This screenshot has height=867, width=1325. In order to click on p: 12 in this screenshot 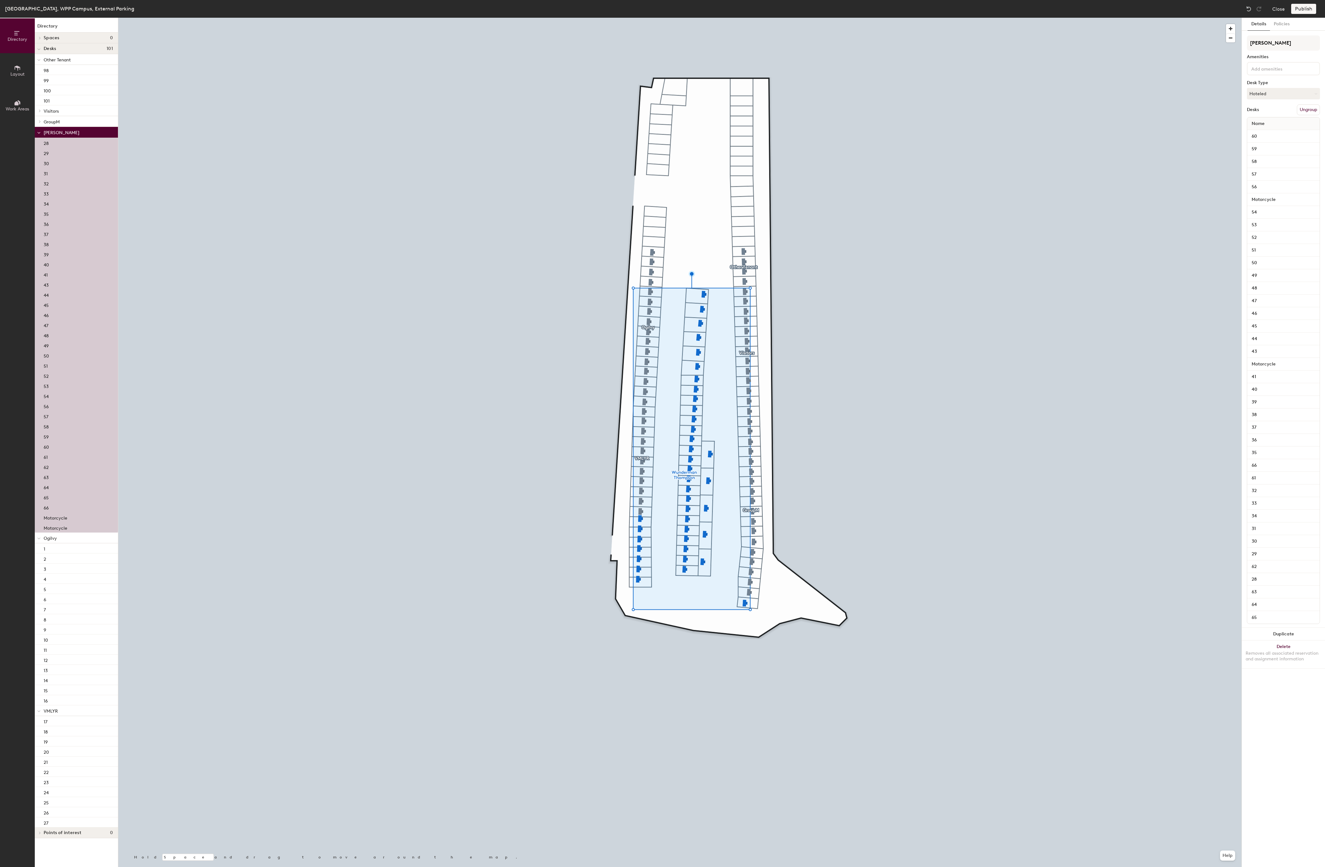, I will do `click(46, 659)`.